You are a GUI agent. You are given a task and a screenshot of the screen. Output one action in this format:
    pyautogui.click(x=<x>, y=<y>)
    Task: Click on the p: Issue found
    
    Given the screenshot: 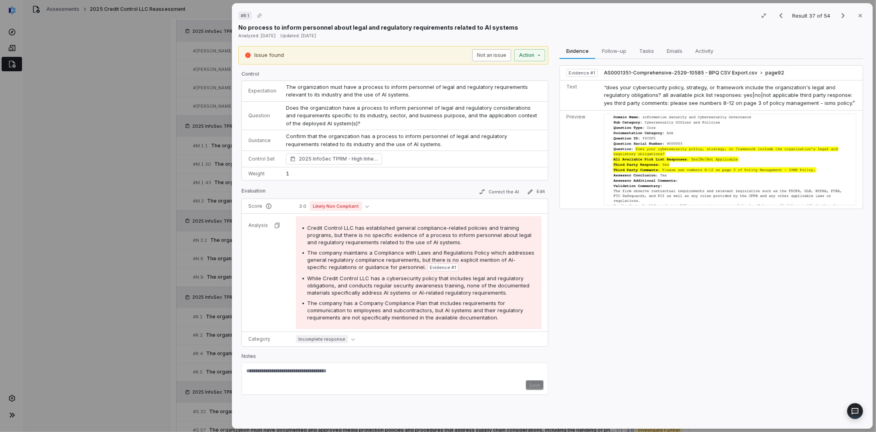 What is the action you would take?
    pyautogui.click(x=269, y=55)
    